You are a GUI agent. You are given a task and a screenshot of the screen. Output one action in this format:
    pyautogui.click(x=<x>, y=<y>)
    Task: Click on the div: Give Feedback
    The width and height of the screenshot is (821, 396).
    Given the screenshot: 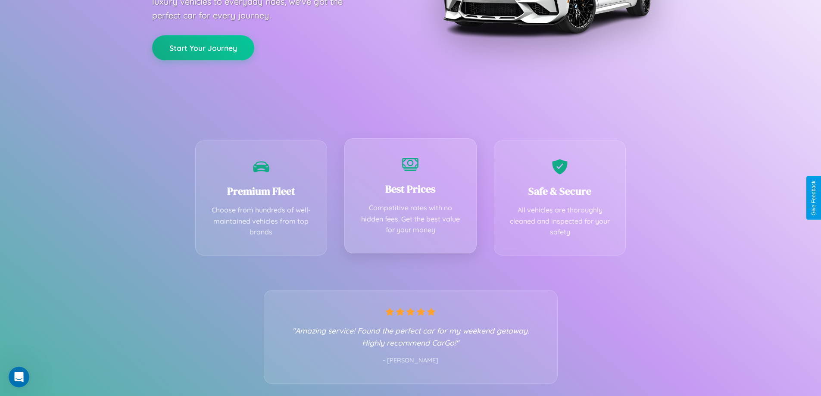 What is the action you would take?
    pyautogui.click(x=814, y=198)
    